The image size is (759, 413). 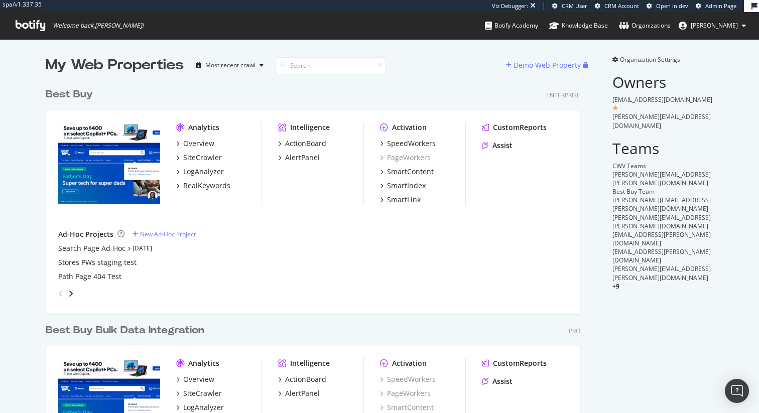 What do you see at coordinates (650, 59) in the screenshot?
I see `span: Organization Settings` at bounding box center [650, 59].